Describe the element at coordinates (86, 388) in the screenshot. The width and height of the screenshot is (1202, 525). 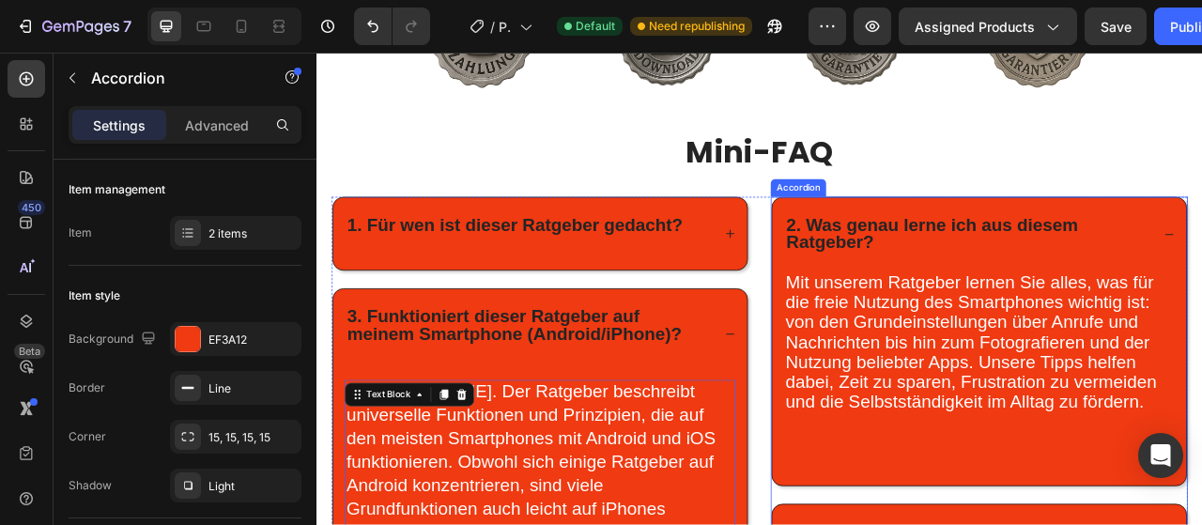
I see `div: Border` at that location.